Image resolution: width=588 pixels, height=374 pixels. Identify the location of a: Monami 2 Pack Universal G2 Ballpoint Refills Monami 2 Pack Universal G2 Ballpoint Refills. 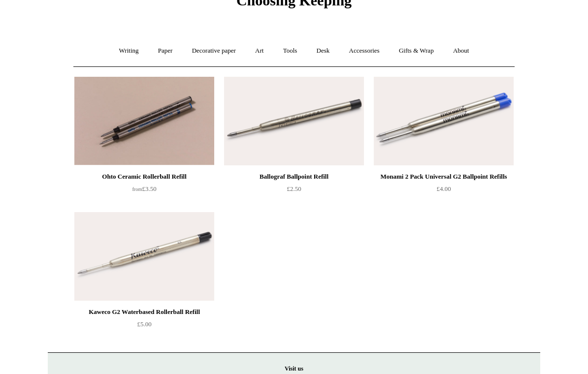
(444, 121).